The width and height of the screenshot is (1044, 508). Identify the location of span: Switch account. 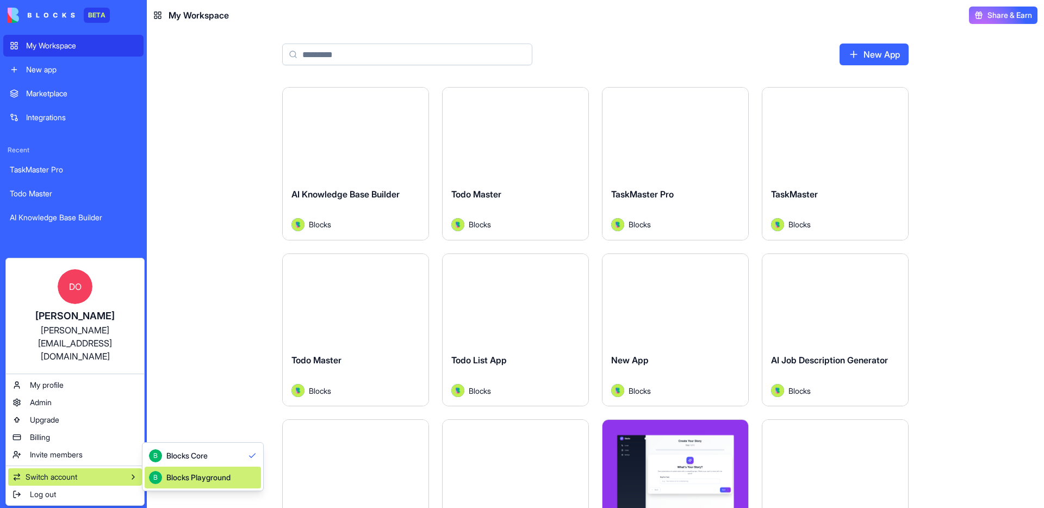
(51, 477).